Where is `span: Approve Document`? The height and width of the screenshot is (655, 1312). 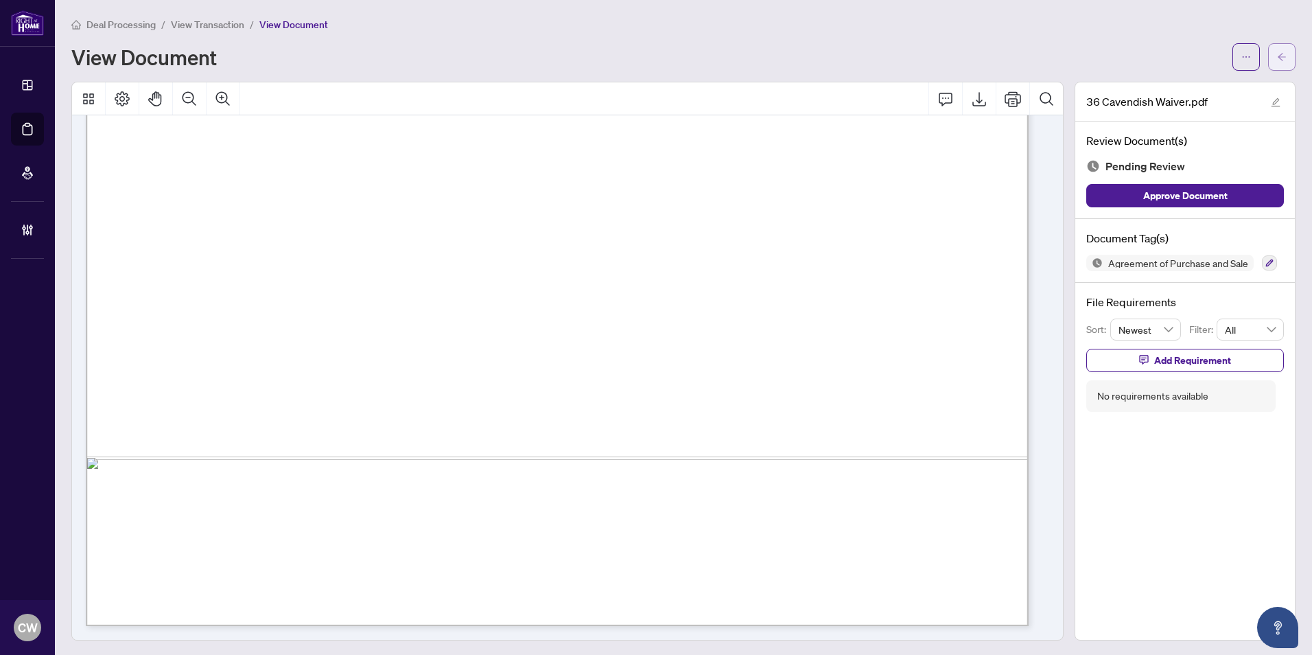
span: Approve Document is located at coordinates (1185, 196).